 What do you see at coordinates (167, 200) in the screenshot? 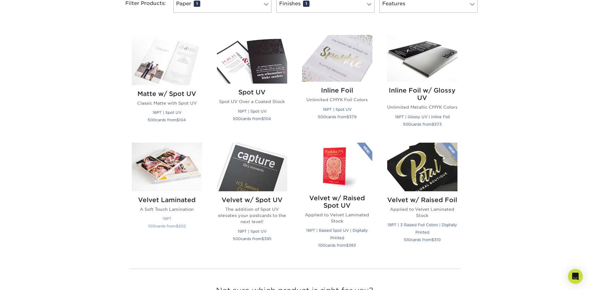
I see `a: Velvet Laminated Postcards Velvet Laminated A Soft Touch Lamination 19PT 100cards from$202` at bounding box center [167, 200].